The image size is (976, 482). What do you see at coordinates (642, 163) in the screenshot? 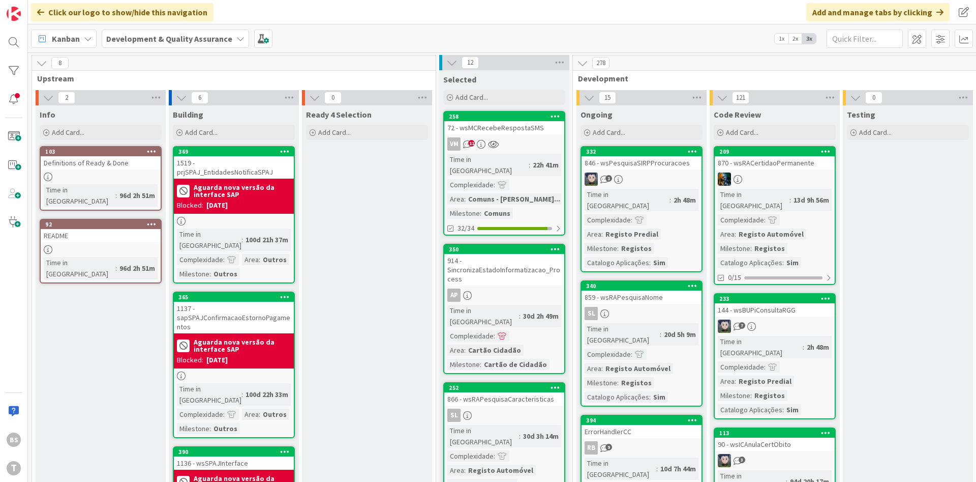
I see `div: 846 - wsPesquisaSIRPProcuracoes` at bounding box center [642, 163].